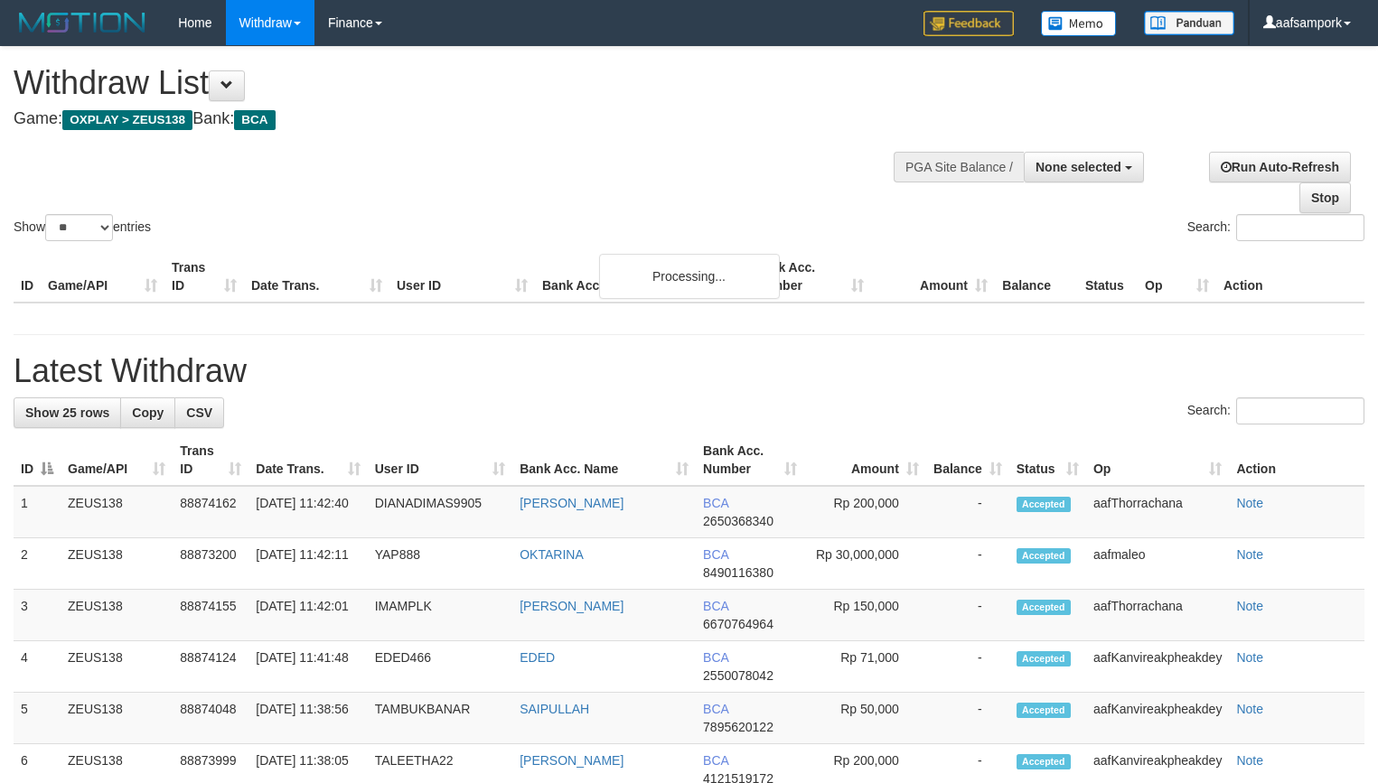 This screenshot has width=1378, height=783. What do you see at coordinates (1324, 198) in the screenshot?
I see `a: Stop` at bounding box center [1324, 198].